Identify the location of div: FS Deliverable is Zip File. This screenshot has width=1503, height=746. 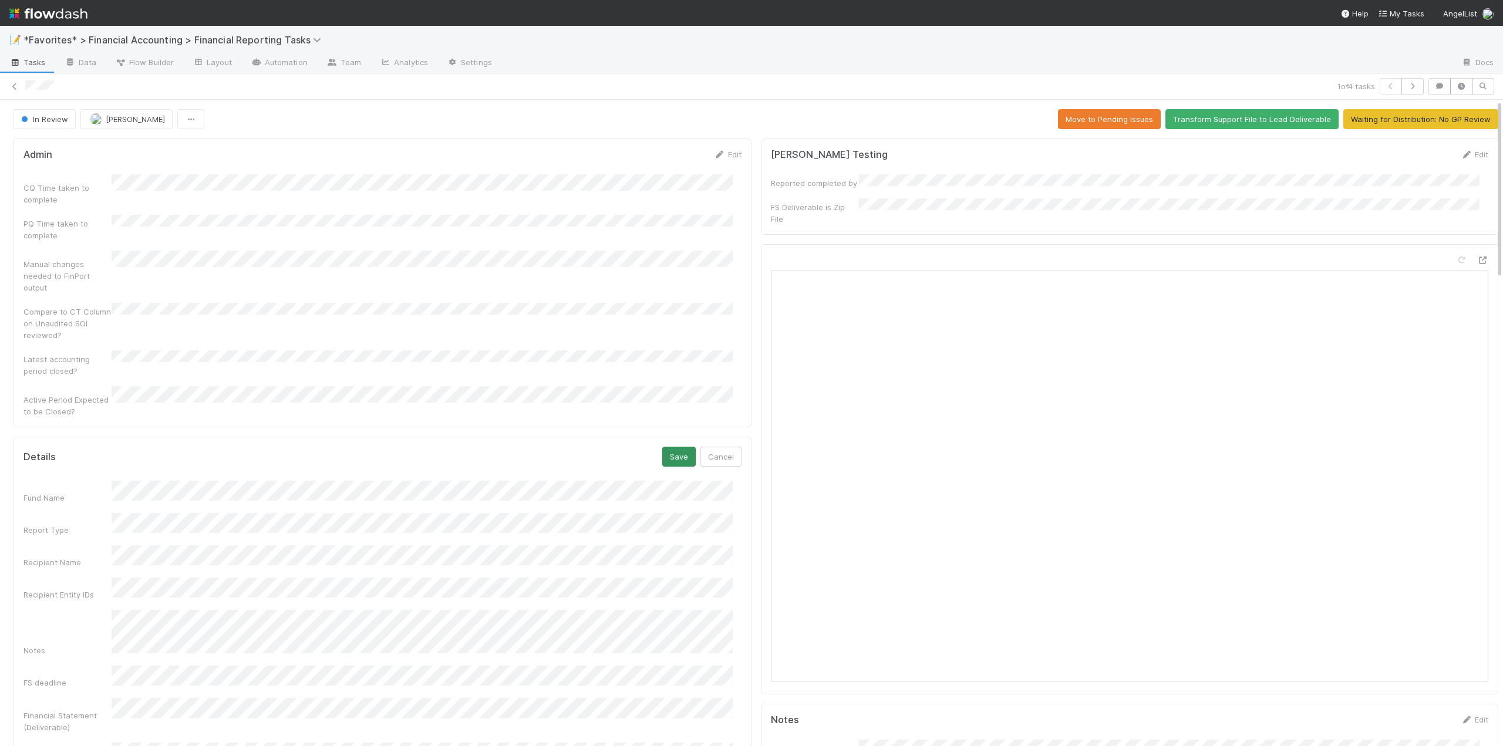
(815, 213).